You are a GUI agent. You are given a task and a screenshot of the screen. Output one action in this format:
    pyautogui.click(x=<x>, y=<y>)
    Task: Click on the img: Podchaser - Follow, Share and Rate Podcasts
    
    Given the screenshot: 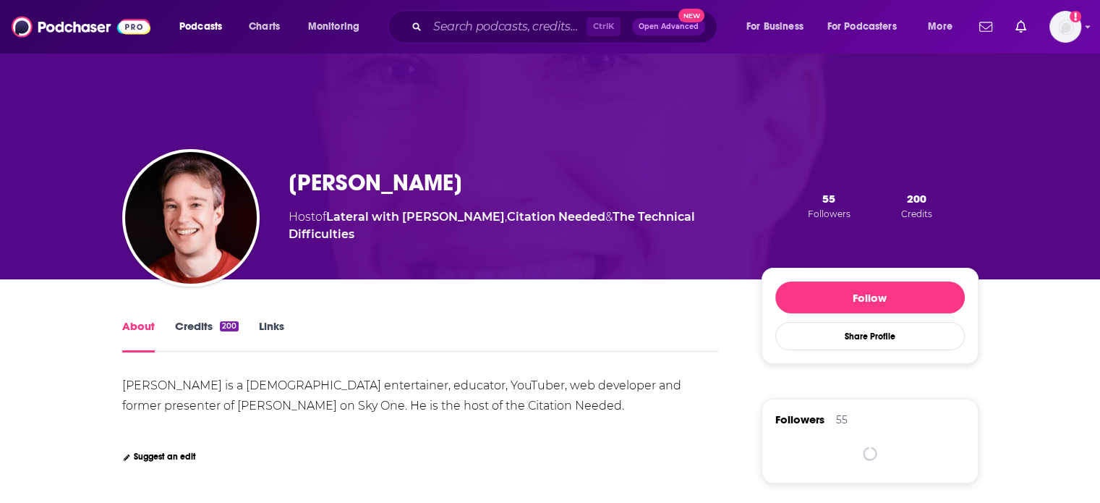 What is the action you would take?
    pyautogui.click(x=81, y=27)
    